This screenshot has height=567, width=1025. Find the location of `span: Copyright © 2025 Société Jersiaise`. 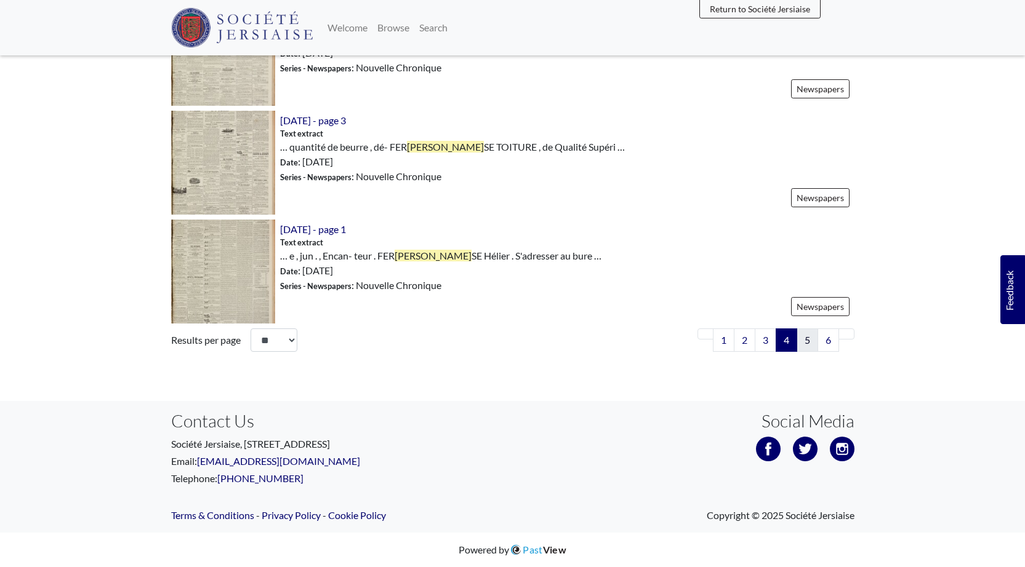

span: Copyright © 2025 Société Jersiaise is located at coordinates (780, 516).